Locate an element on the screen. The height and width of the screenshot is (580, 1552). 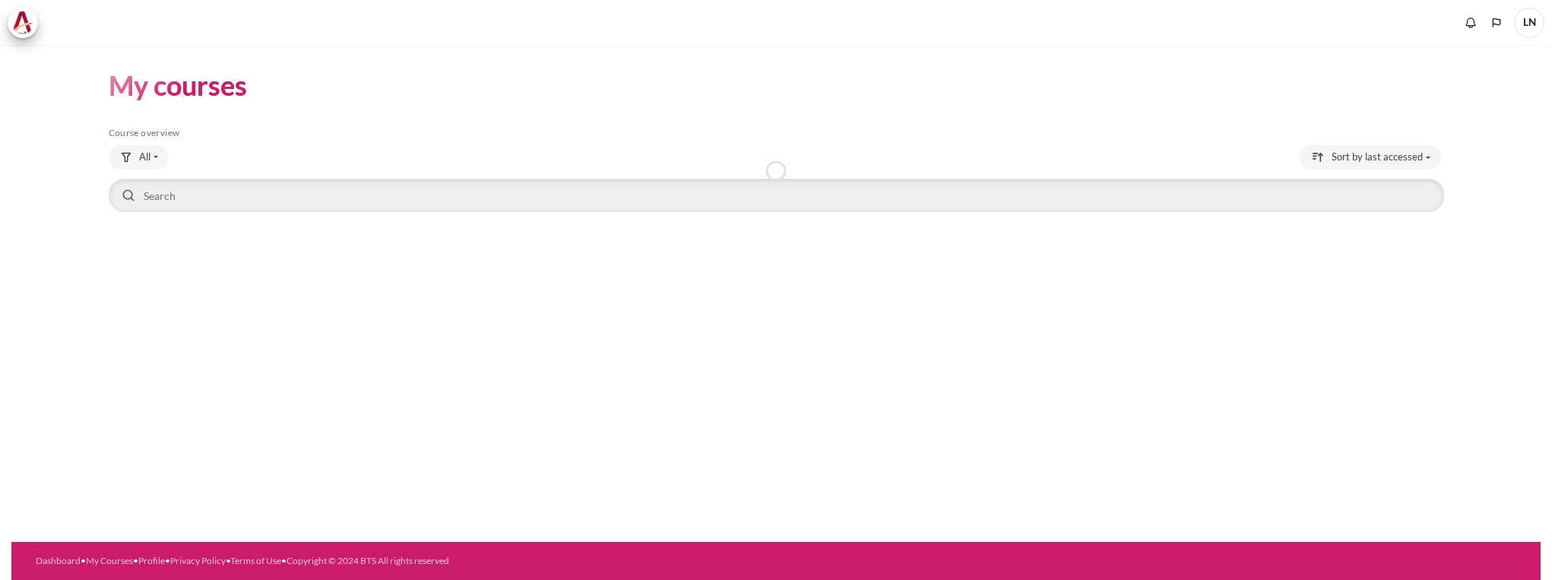
input: Search is located at coordinates (776, 195).